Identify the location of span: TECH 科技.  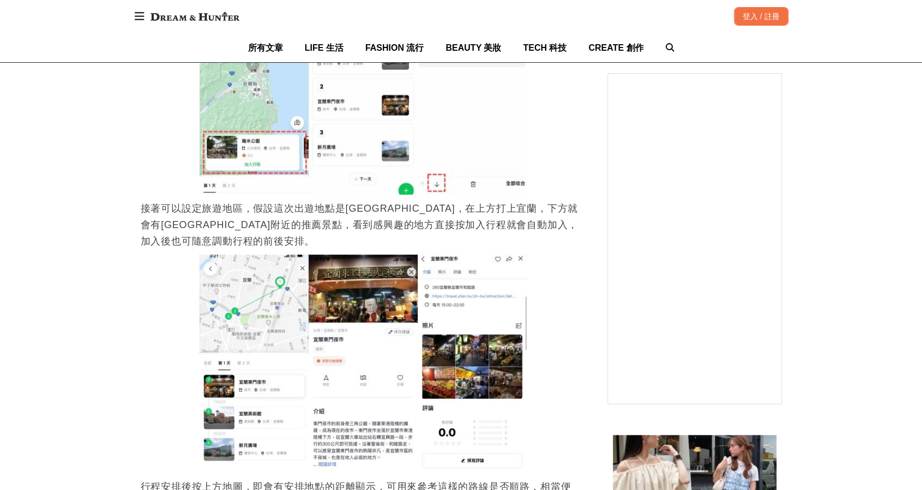
(545, 47).